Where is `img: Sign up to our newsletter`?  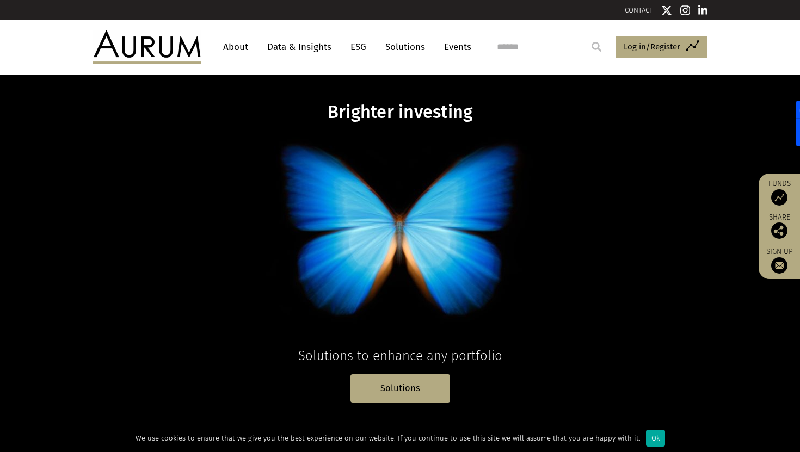
img: Sign up to our newsletter is located at coordinates (780, 266).